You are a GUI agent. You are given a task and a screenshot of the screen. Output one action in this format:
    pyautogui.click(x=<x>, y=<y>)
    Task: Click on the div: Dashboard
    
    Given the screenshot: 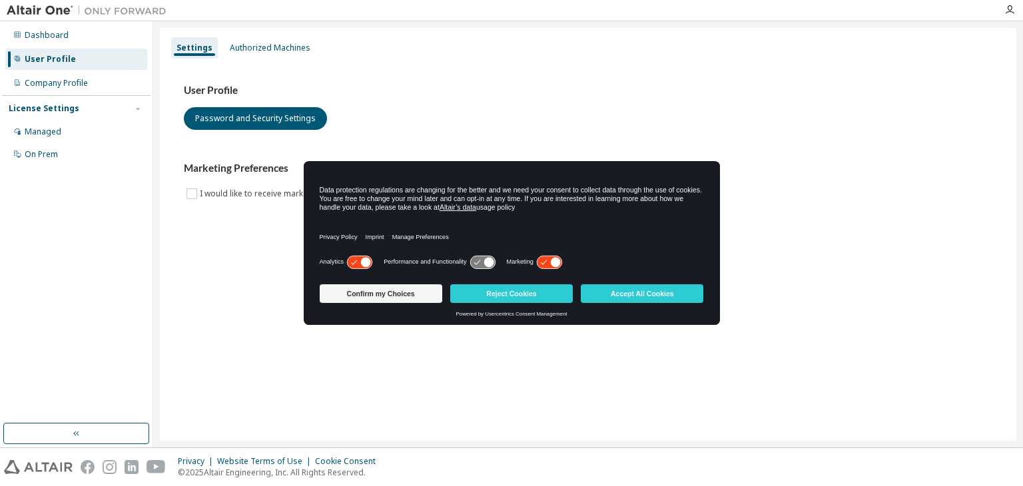 What is the action you would take?
    pyautogui.click(x=47, y=35)
    